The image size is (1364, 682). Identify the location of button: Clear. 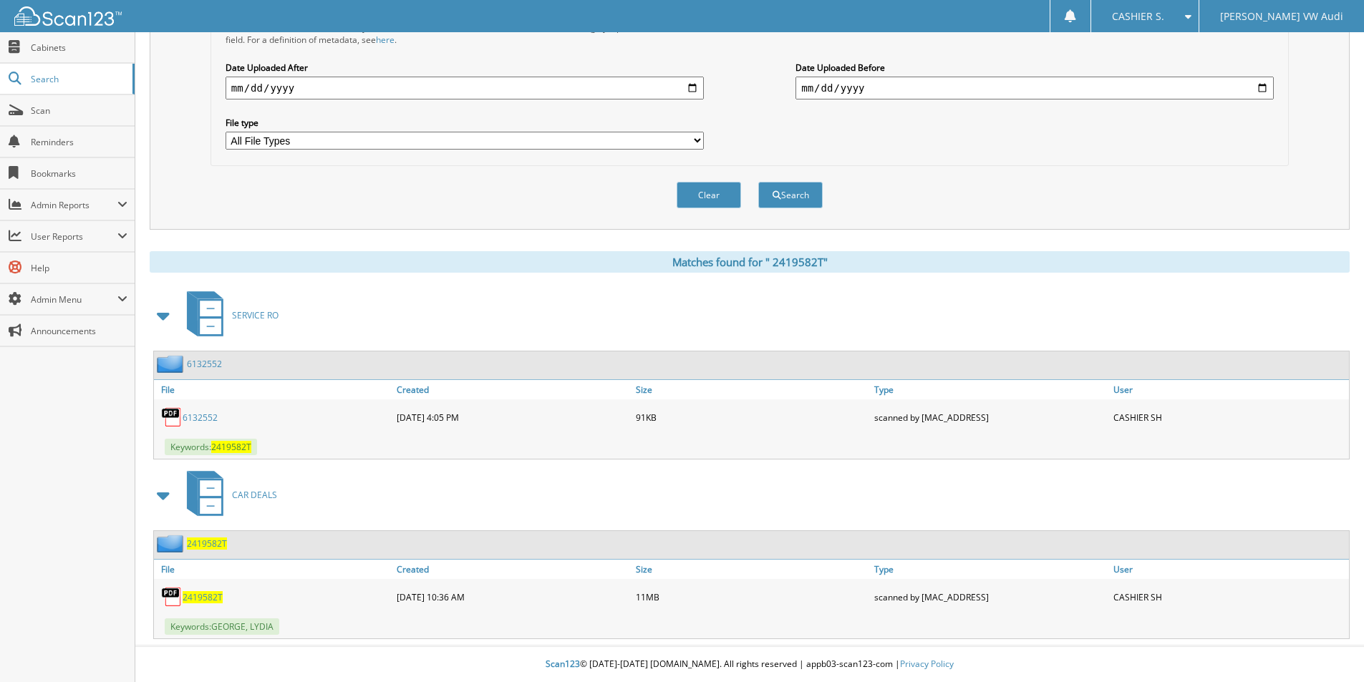
(709, 195).